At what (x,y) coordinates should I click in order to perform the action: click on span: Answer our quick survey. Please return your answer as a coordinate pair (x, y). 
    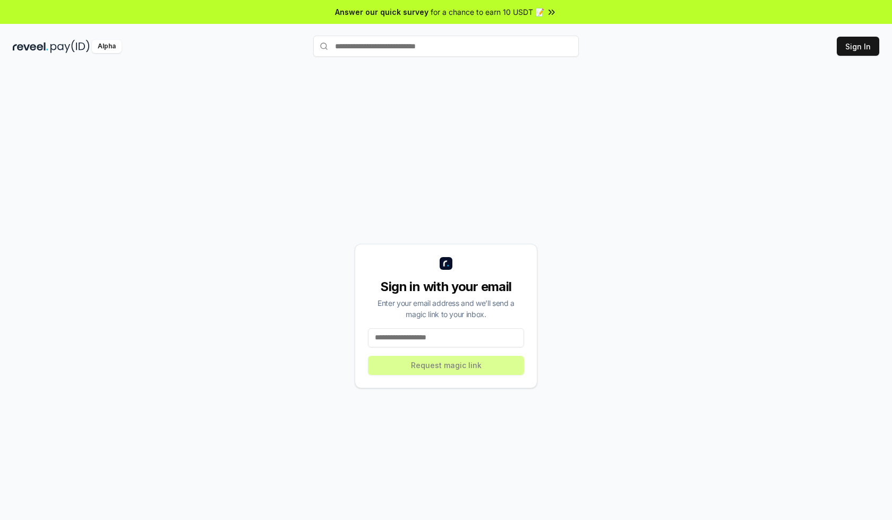
    Looking at the image, I should click on (382, 12).